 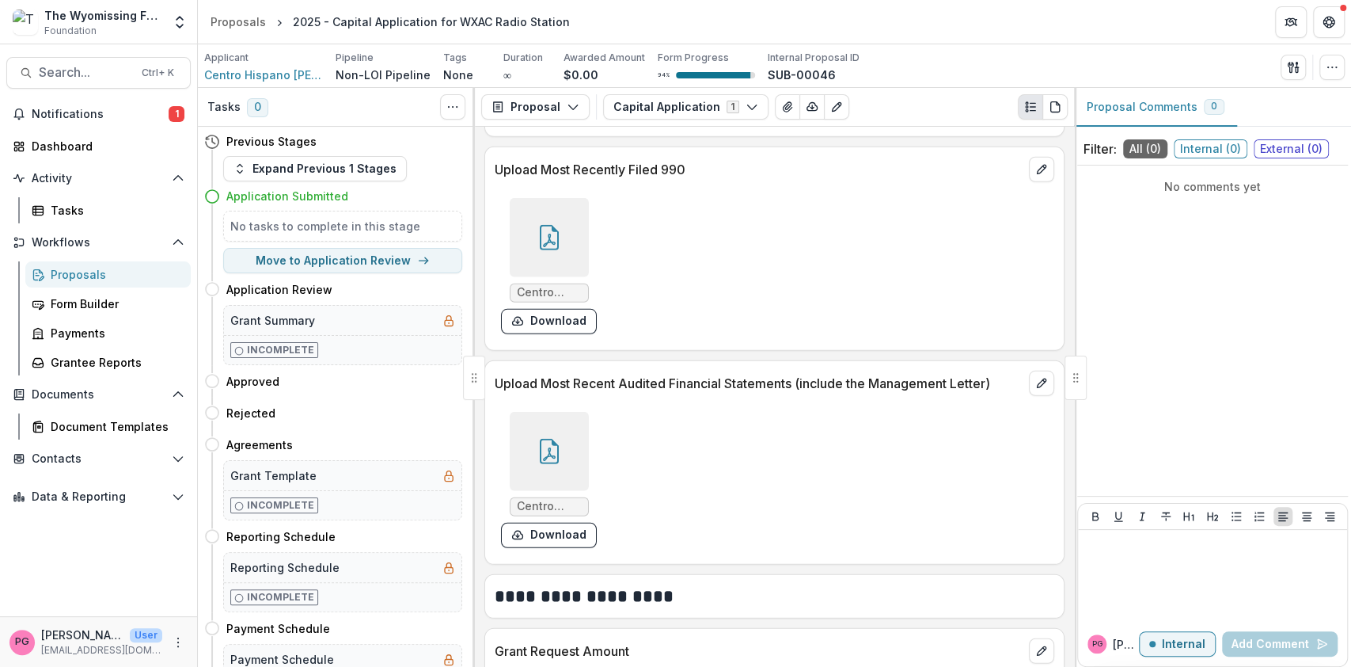 I want to click on button: Search..., so click(x=98, y=73).